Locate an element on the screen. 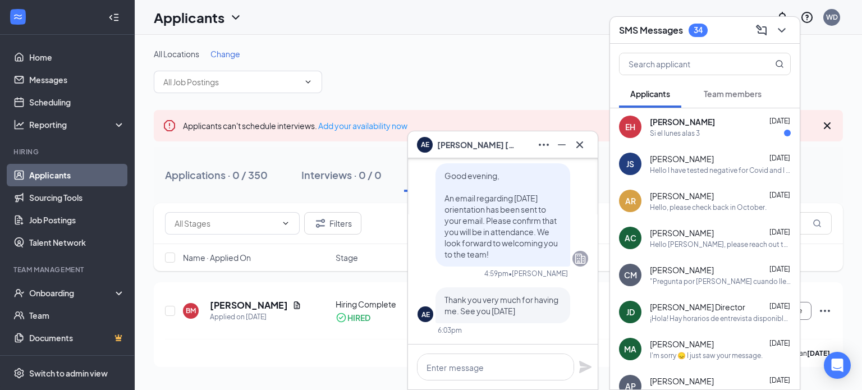  svg: MagnifyingGlass is located at coordinates (779, 64).